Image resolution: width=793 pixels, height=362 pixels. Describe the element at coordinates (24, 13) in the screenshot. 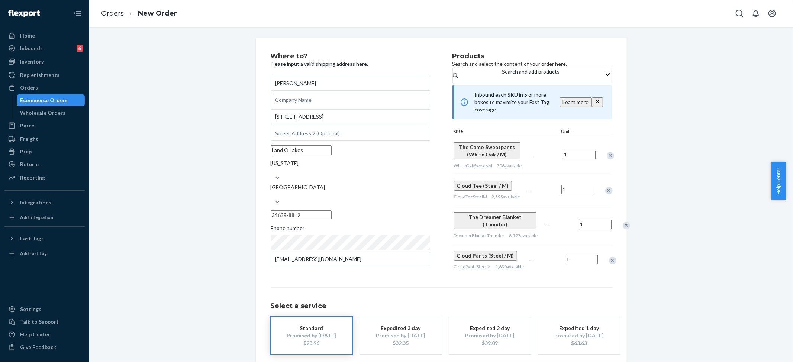

I see `img: Flexport logo` at that location.